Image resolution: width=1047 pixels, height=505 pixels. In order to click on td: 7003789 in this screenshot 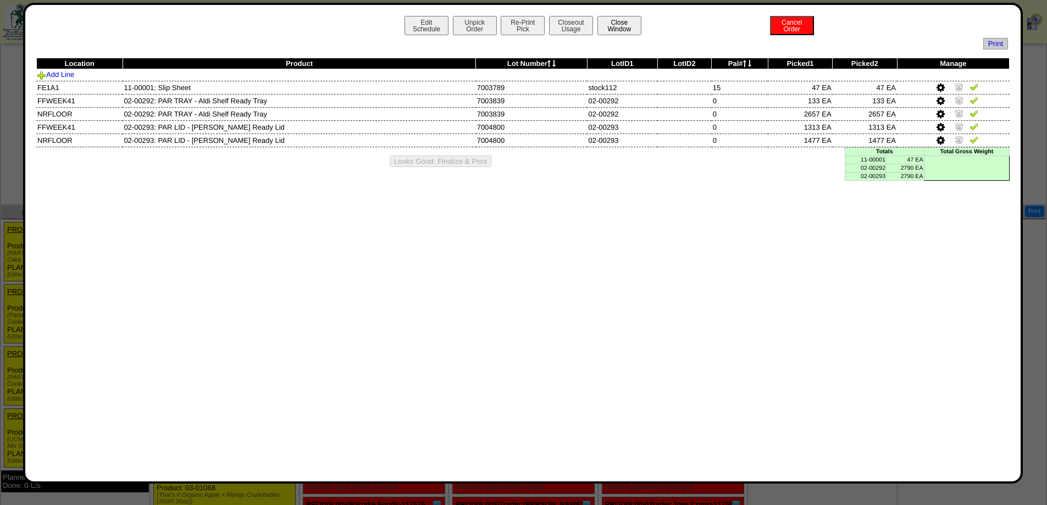, I will do `click(531, 87)`.